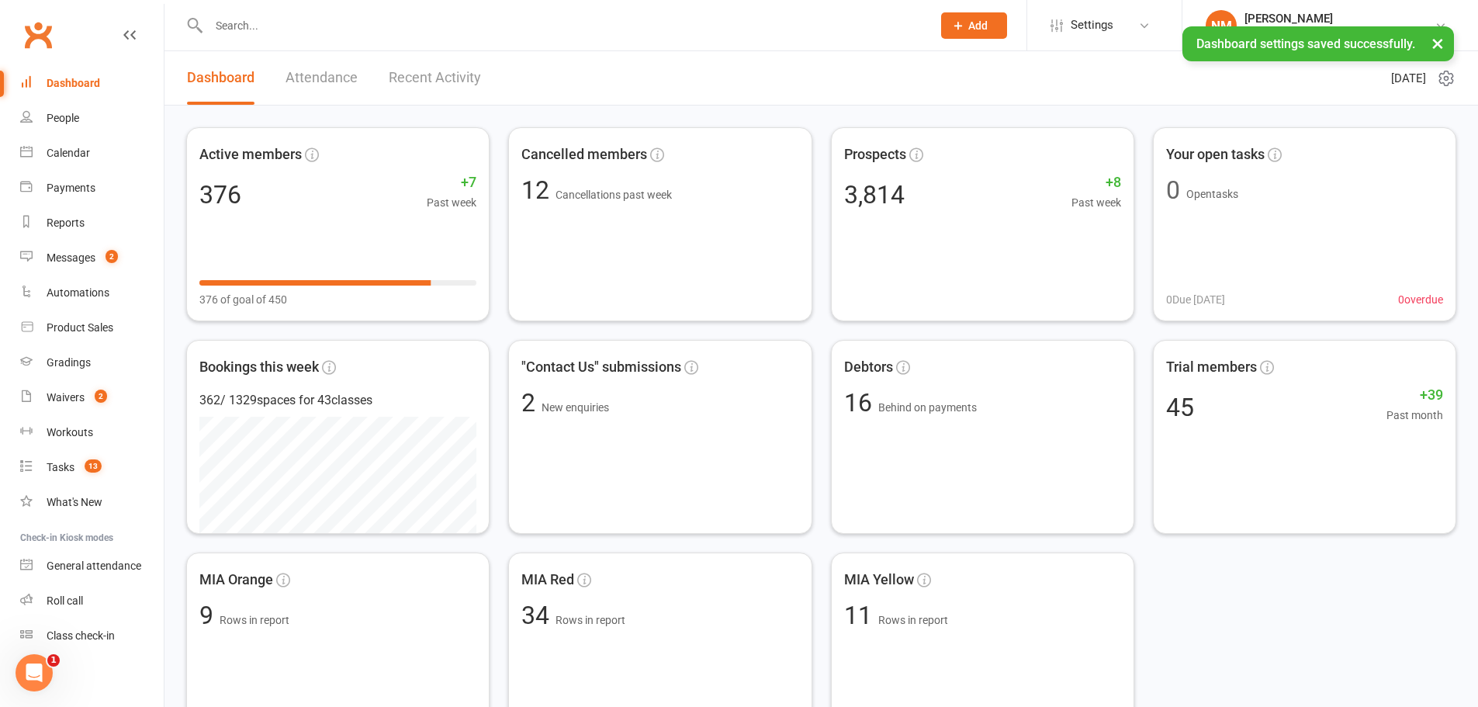  I want to click on div: Roll call, so click(64, 601).